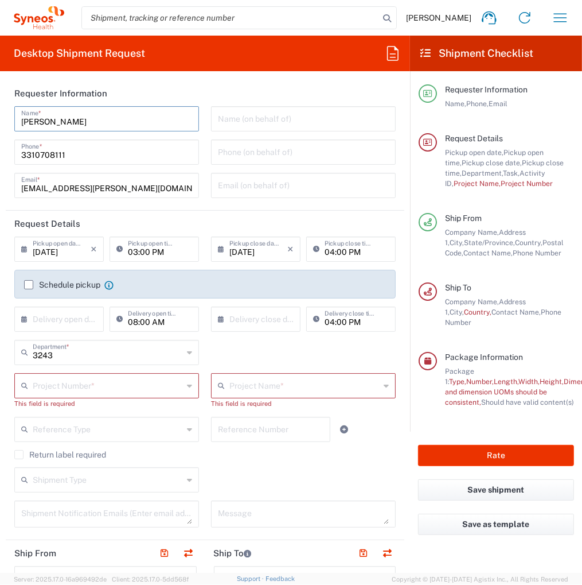 Image resolution: width=582 pixels, height=585 pixels. Describe the element at coordinates (498, 103) in the screenshot. I see `span: Email` at that location.